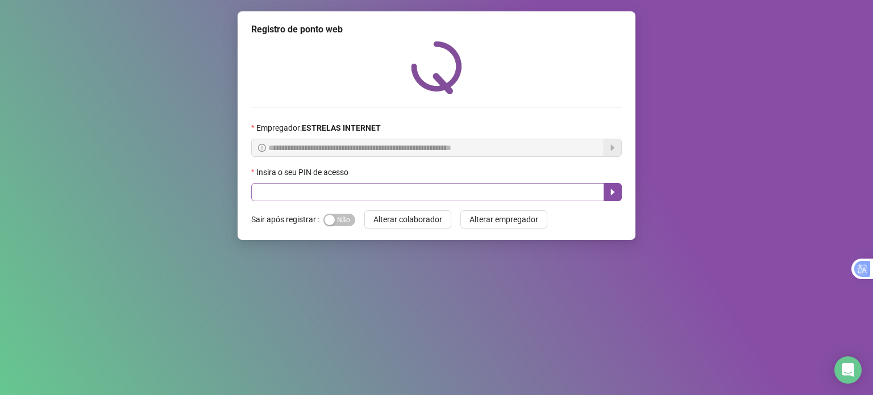 Image resolution: width=873 pixels, height=395 pixels. Describe the element at coordinates (303, 172) in the screenshot. I see `label: Insira o seu PIN de acesso` at that location.